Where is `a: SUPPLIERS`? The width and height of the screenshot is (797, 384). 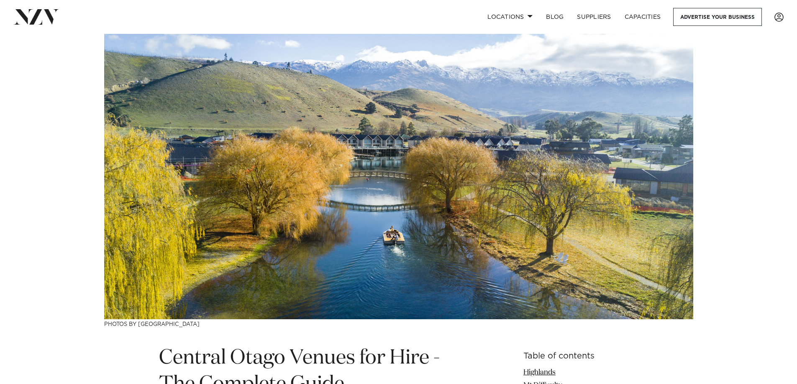 a: SUPPLIERS is located at coordinates (593, 17).